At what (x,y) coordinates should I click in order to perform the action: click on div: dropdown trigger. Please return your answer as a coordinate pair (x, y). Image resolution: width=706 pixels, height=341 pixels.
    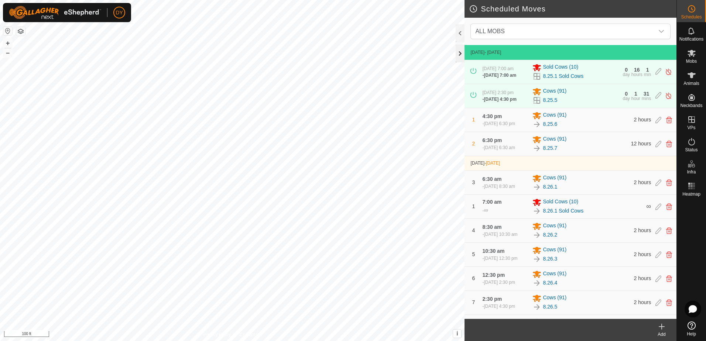
    Looking at the image, I should click on (662, 31).